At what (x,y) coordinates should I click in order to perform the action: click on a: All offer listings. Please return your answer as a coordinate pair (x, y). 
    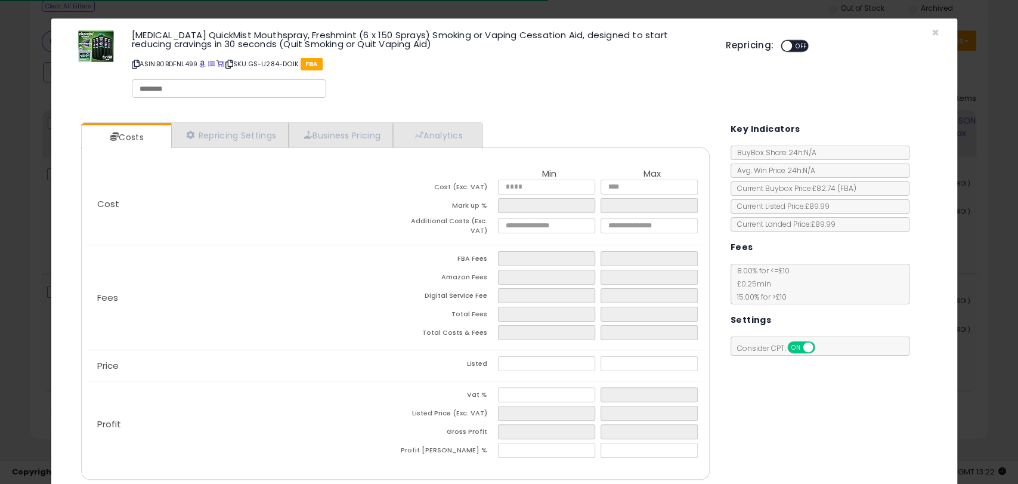
    Looking at the image, I should click on (211, 64).